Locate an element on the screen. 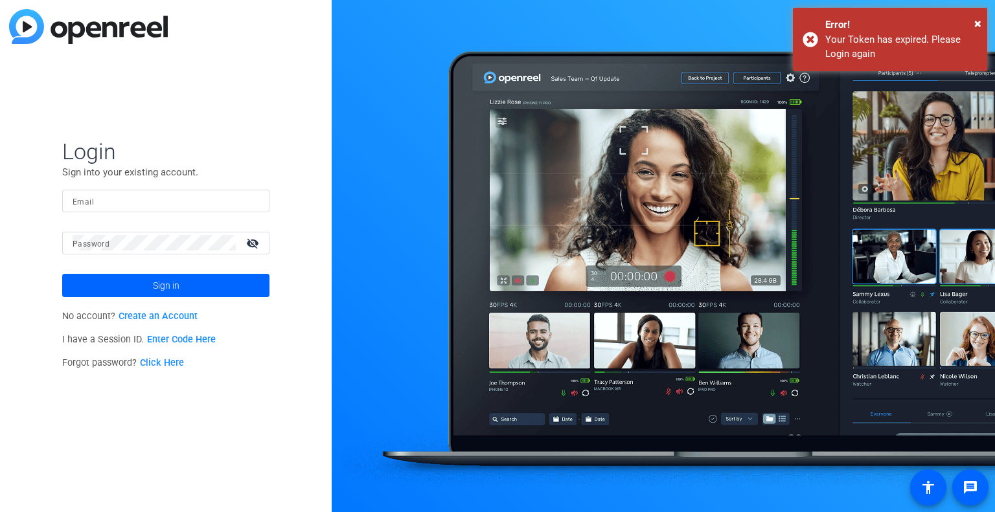 The image size is (995, 512). span: Forgot password? is located at coordinates (123, 363).